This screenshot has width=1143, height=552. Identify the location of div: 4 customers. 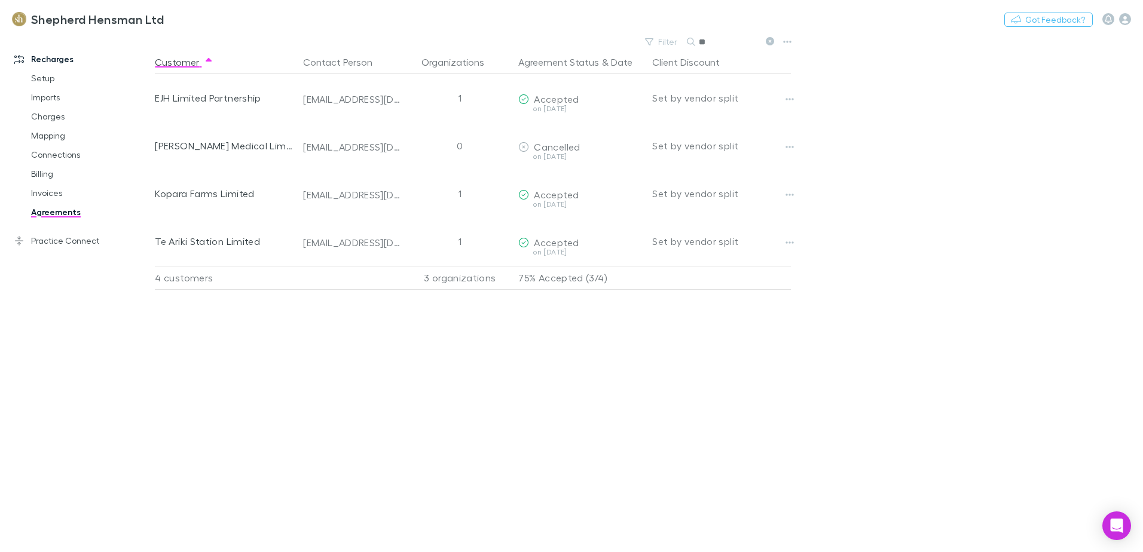
(227, 278).